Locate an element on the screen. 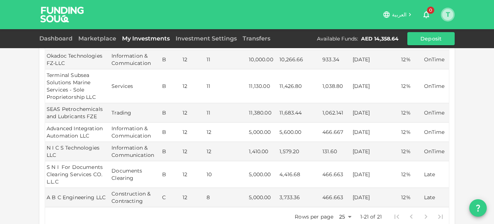  td: A B C Engineering LLC is located at coordinates (78, 197).